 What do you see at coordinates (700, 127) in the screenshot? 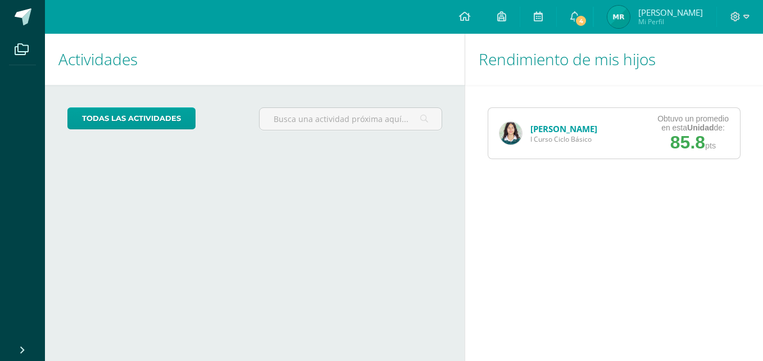
I see `strong: Unidad` at bounding box center [700, 127].